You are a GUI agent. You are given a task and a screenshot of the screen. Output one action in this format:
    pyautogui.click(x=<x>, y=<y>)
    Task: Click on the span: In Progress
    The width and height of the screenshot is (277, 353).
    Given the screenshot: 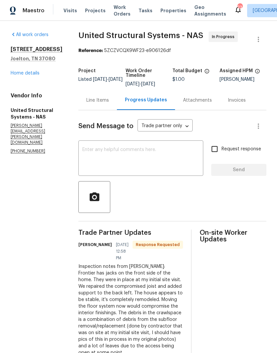 What is the action you would take?
    pyautogui.click(x=224, y=37)
    